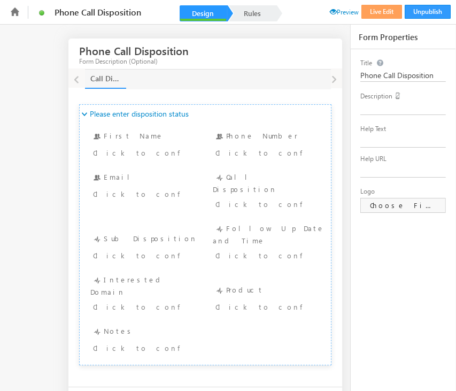  What do you see at coordinates (345, 12) in the screenshot?
I see `span: Preview` at bounding box center [345, 12].